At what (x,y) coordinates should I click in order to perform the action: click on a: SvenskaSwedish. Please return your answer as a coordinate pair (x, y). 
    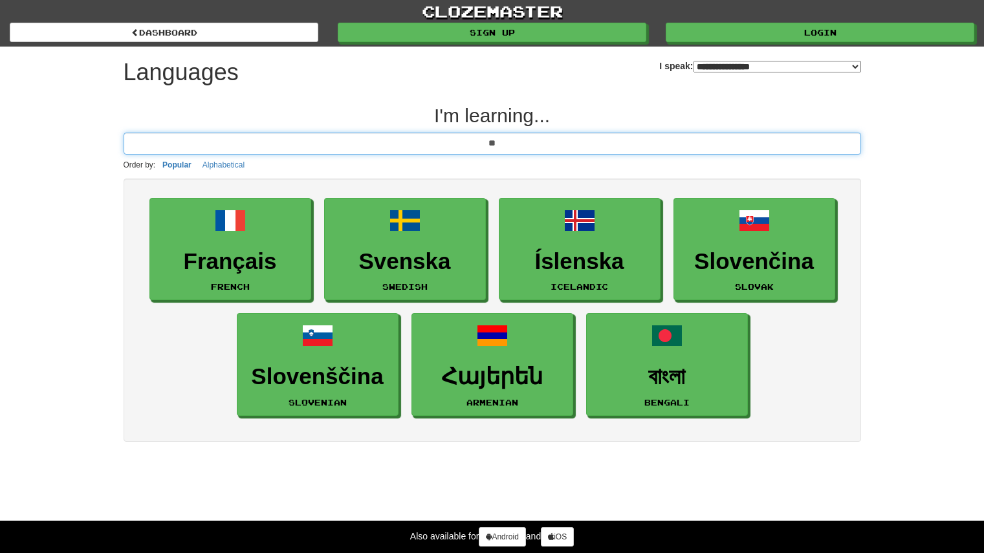
    Looking at the image, I should click on (405, 249).